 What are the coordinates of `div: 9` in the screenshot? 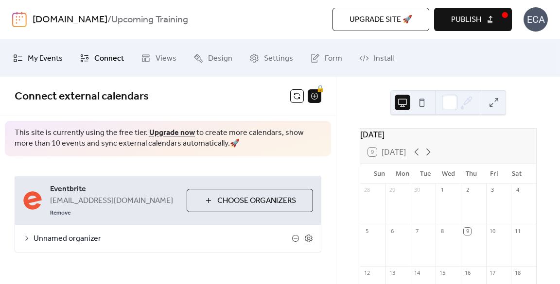 It's located at (467, 231).